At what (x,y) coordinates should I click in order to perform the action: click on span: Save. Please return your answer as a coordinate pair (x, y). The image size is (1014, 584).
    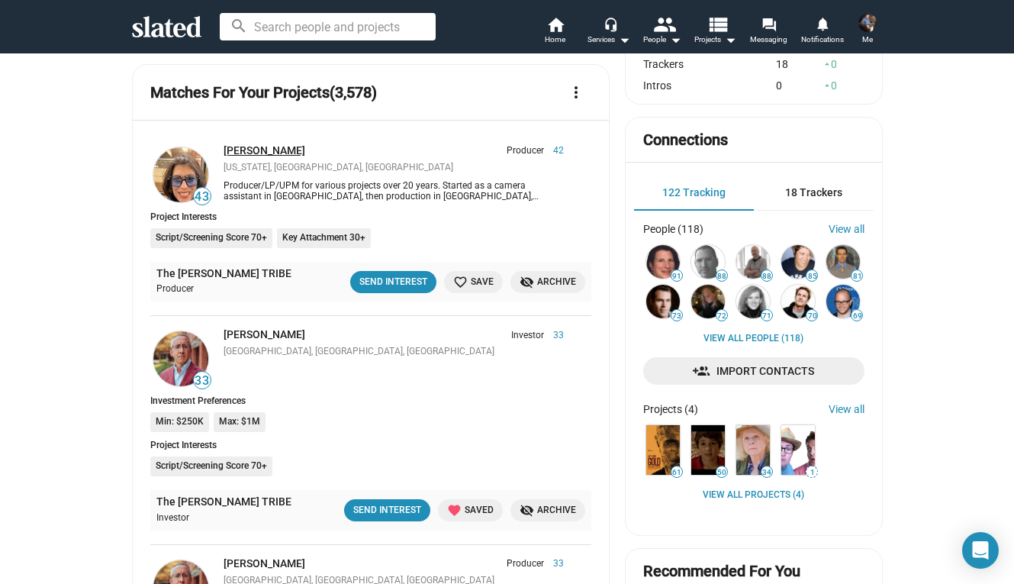
    Looking at the image, I should click on (473, 282).